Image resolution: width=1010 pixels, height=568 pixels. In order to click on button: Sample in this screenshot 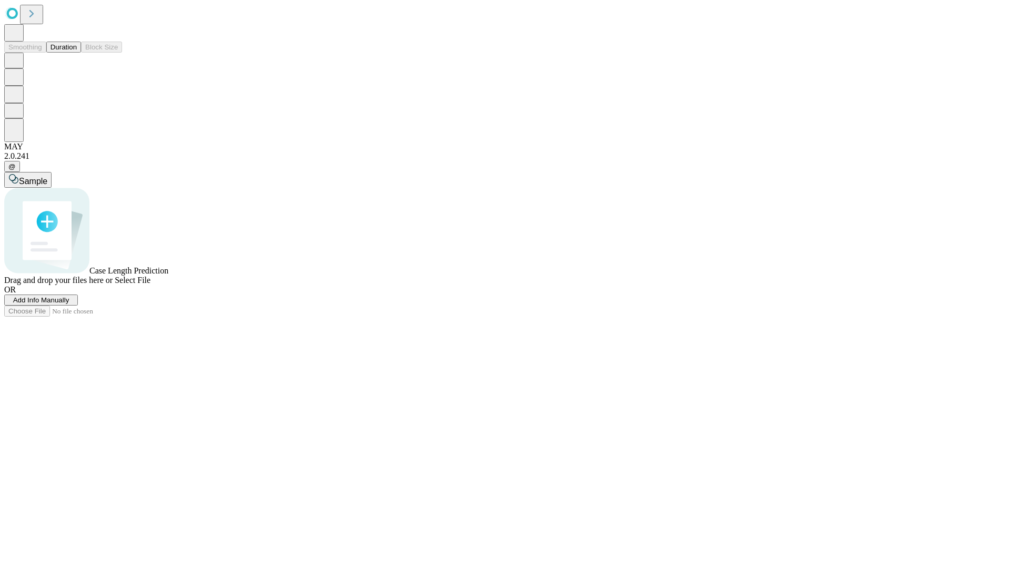, I will do `click(28, 180)`.